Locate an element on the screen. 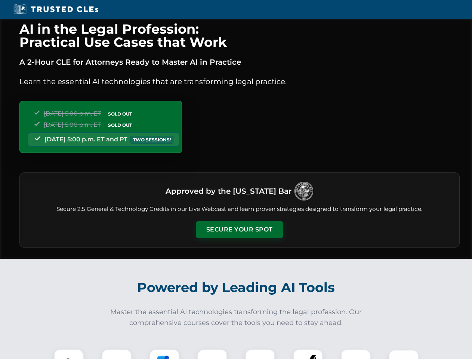 Image resolution: width=472 pixels, height=359 pixels. p: Master the essential AI technologies transforming the legal profession. Our comprehensive courses... is located at coordinates (236, 317).